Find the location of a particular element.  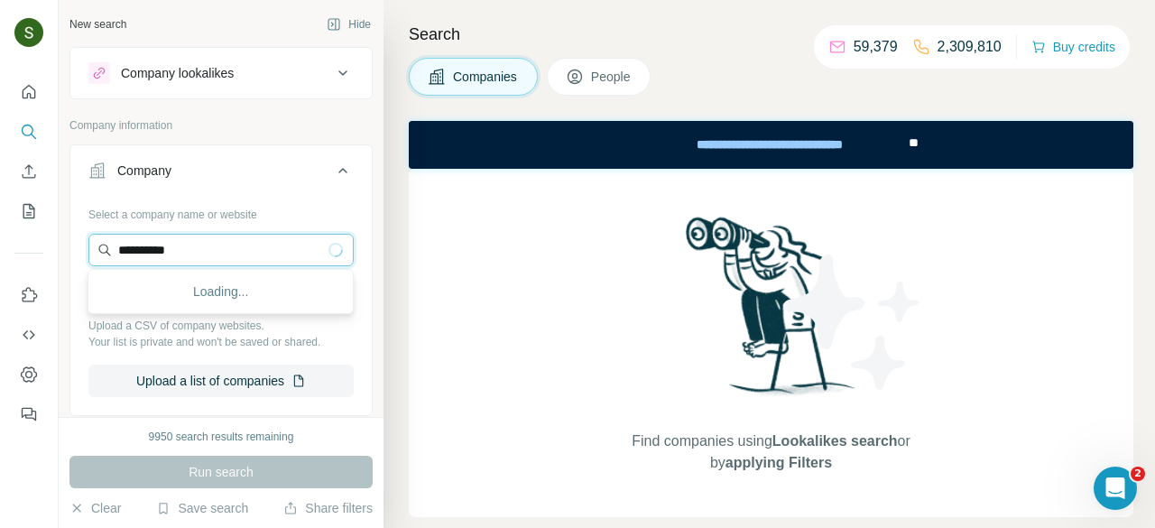

button: Search is located at coordinates (29, 132).